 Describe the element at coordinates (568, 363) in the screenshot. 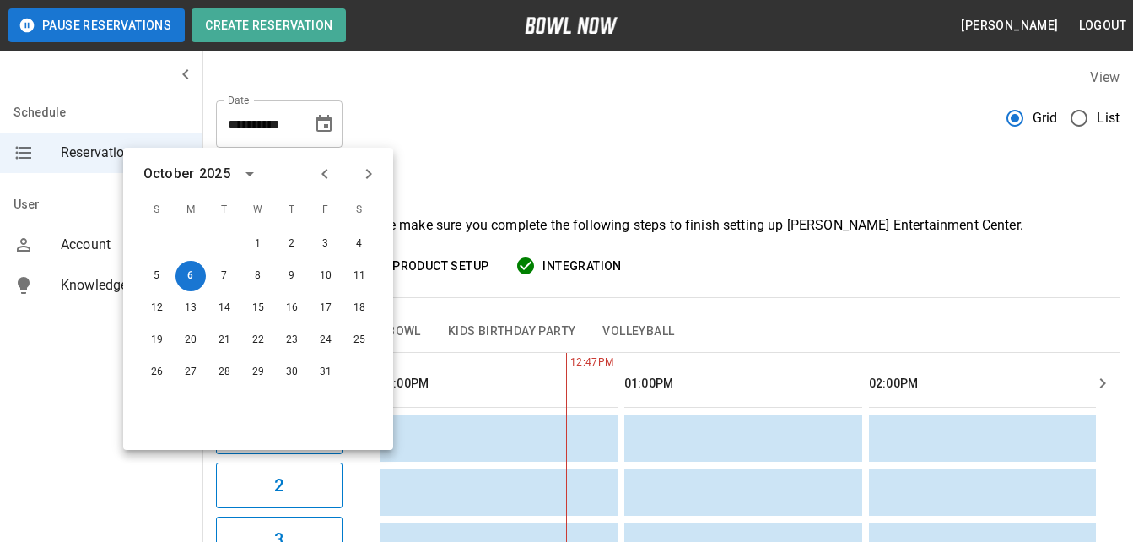

I see `span: 12:47PM` at that location.